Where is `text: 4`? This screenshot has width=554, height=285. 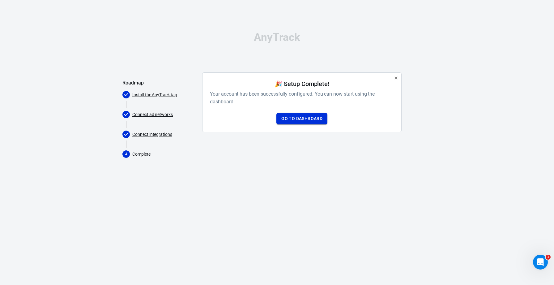
text: 4 is located at coordinates (126, 154).